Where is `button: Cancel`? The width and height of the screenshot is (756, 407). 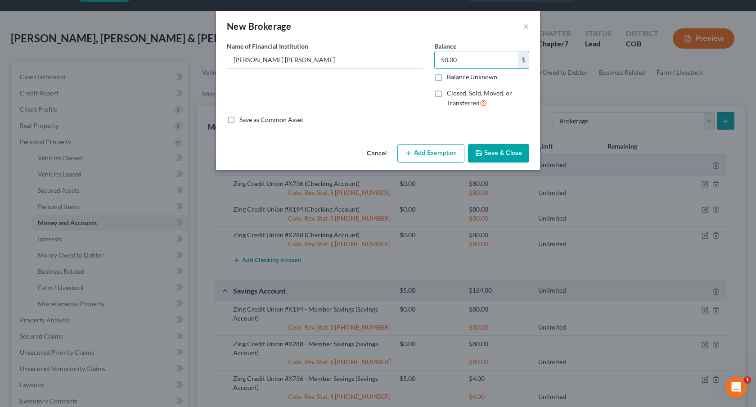 button: Cancel is located at coordinates (376, 154).